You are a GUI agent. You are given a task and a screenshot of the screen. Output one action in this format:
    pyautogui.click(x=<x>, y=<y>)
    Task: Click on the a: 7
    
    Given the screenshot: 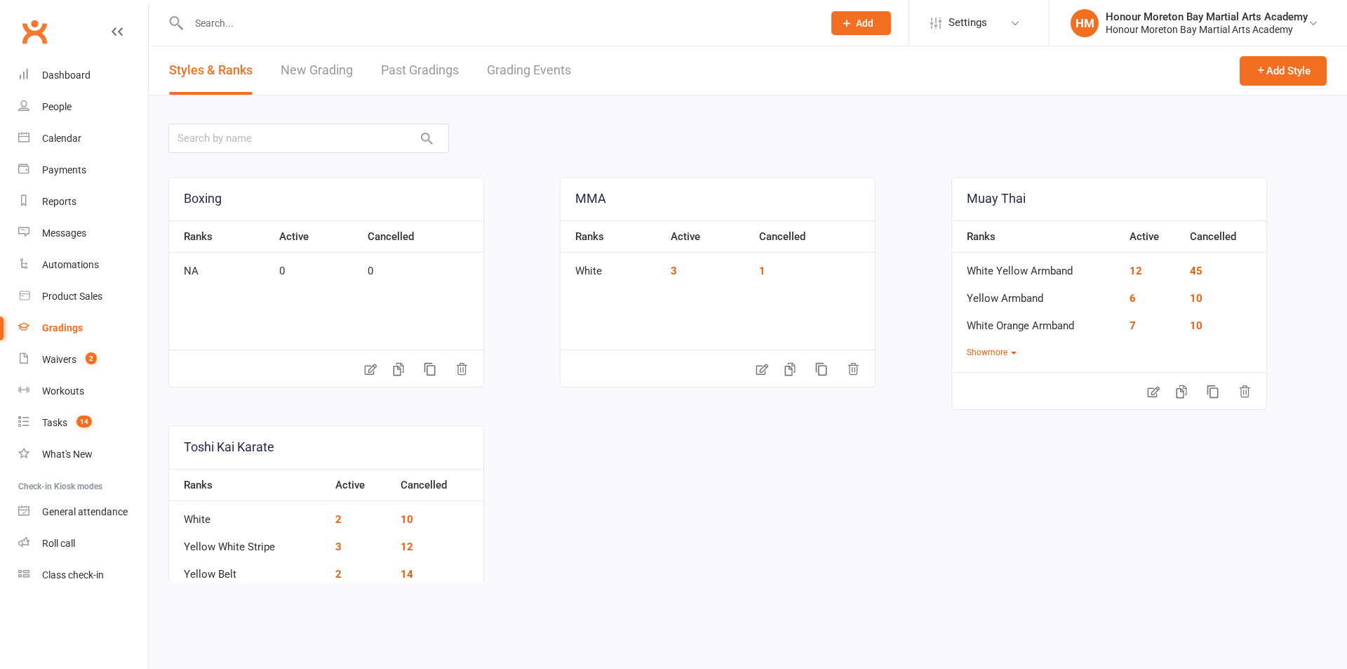 What is the action you would take?
    pyautogui.click(x=1133, y=326)
    